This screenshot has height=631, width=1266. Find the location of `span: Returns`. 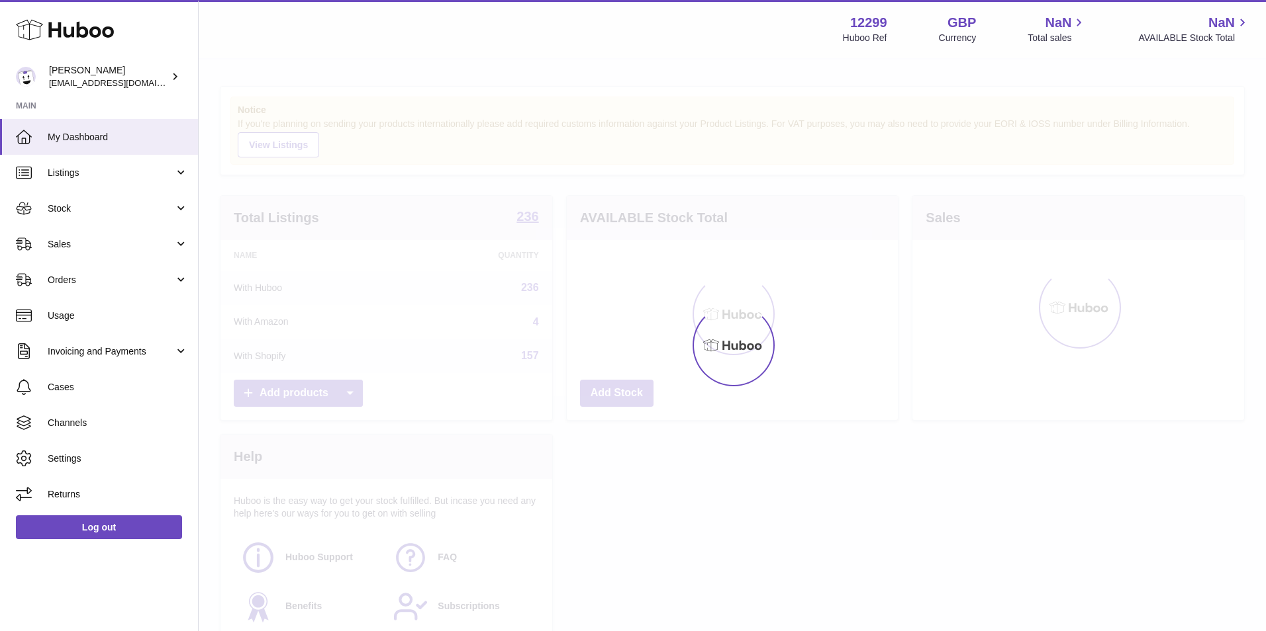

span: Returns is located at coordinates (118, 494).